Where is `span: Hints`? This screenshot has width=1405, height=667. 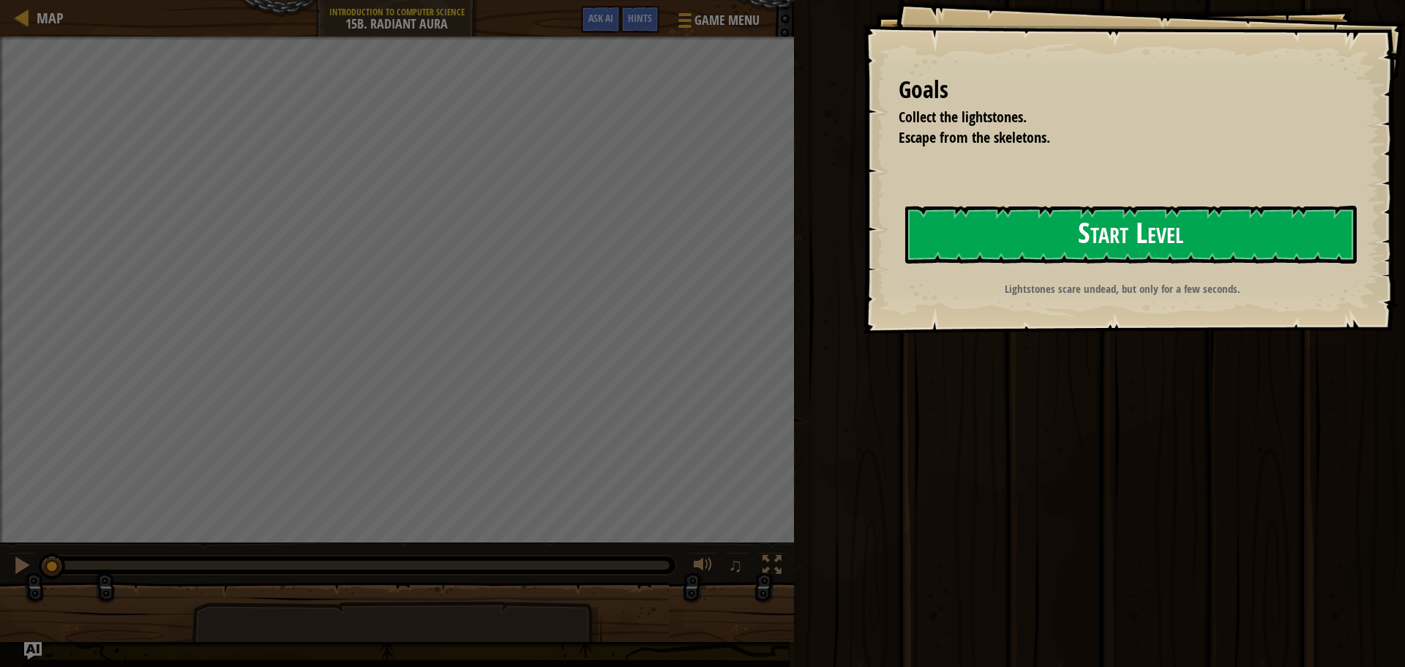
span: Hints is located at coordinates (640, 18).